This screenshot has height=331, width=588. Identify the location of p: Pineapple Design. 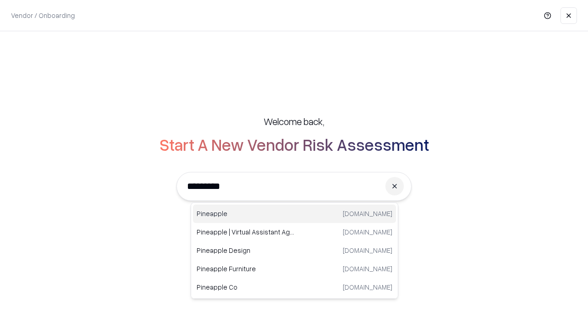
(245, 250).